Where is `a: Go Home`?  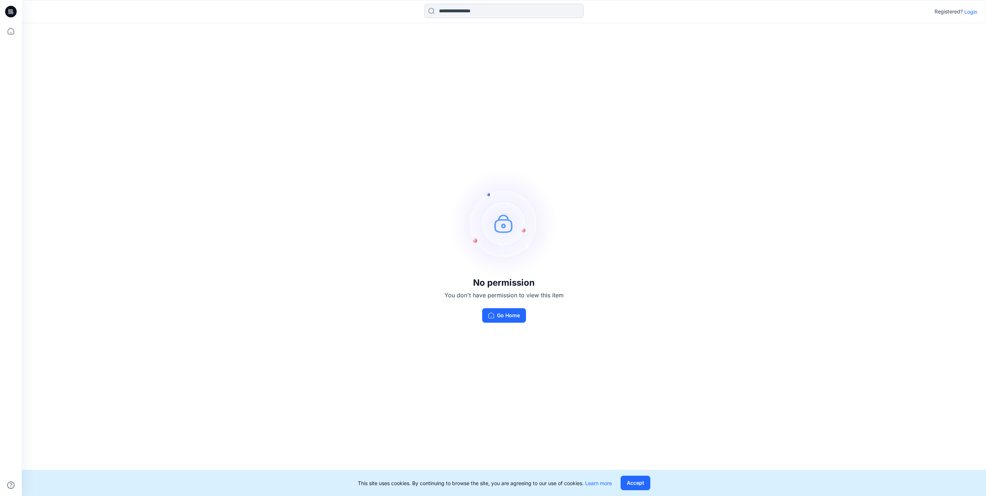 a: Go Home is located at coordinates (504, 316).